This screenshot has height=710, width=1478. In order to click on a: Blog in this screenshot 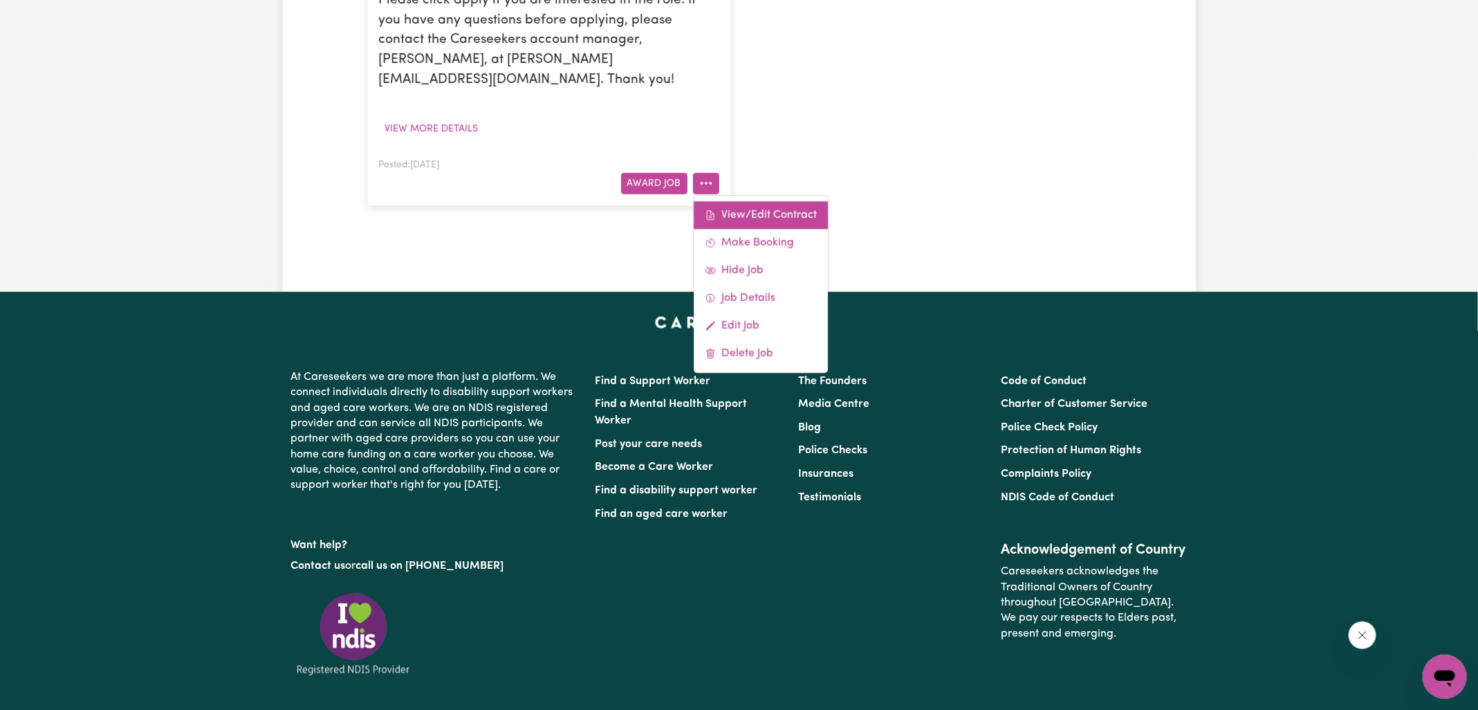, I will do `click(809, 428)`.